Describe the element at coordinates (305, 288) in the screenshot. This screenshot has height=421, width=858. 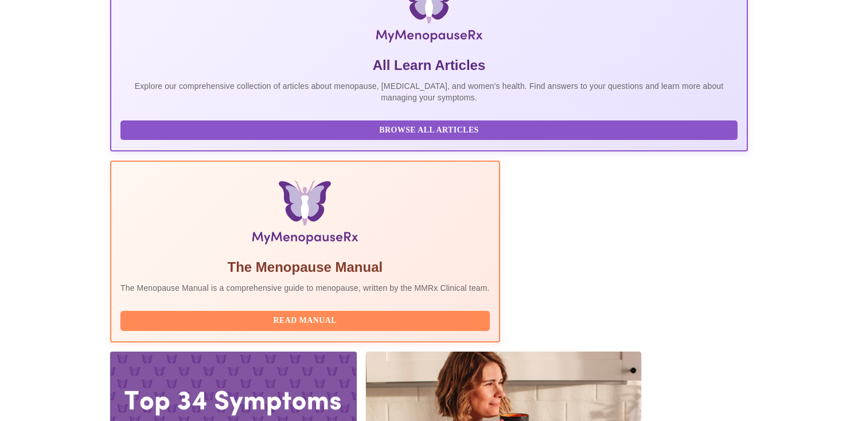
I see `p: The Menopause Manual is a comprehensive guide to menopause, written by the MMRx Clinical team.` at that location.